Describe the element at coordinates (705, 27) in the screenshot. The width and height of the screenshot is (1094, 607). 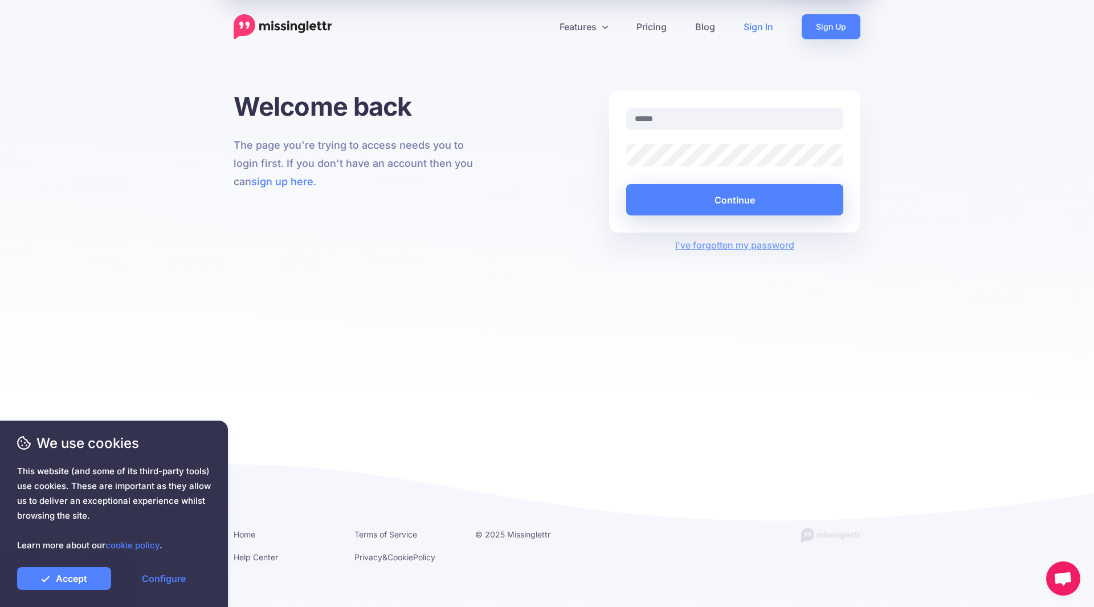
I see `a: Blog` at that location.